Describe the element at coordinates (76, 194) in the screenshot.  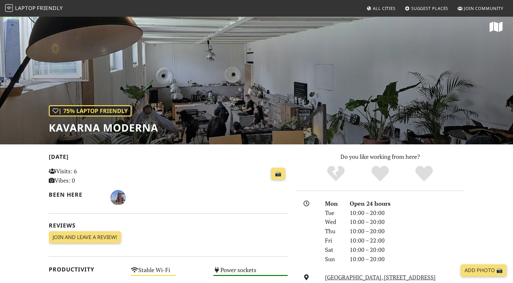
I see `h2: Been here` at that location.